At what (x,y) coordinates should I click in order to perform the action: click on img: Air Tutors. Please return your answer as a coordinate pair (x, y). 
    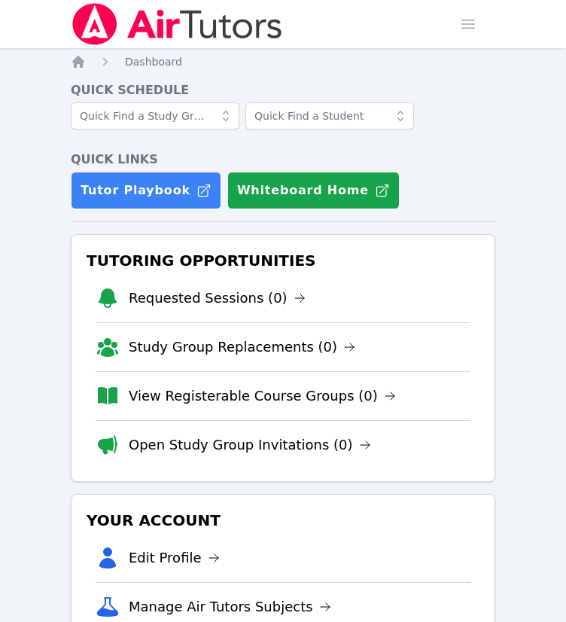
    Looking at the image, I should click on (177, 24).